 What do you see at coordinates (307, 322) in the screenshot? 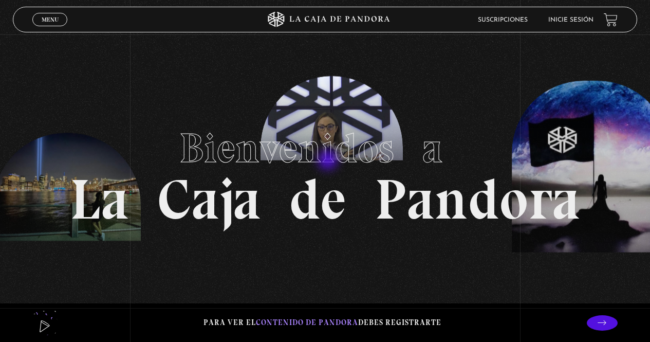
I see `span: contenido de Pandora` at bounding box center [307, 322].